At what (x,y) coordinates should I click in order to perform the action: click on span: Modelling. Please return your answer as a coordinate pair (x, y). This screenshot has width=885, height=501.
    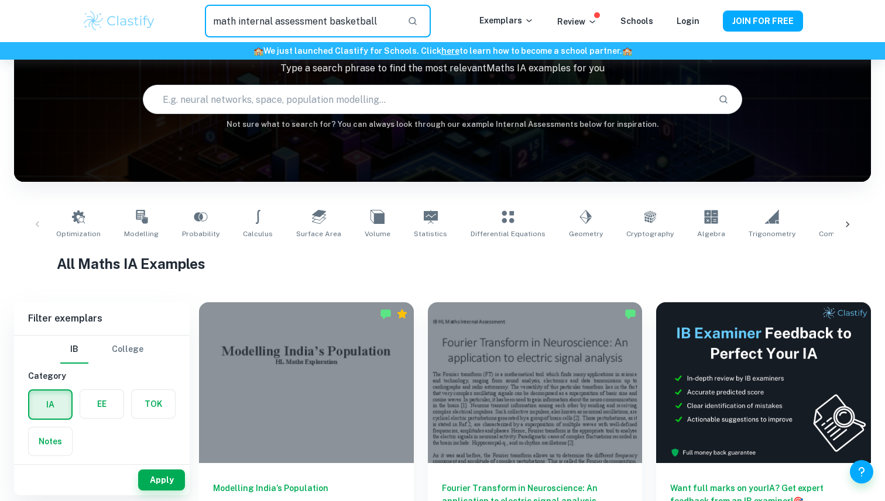
    Looking at the image, I should click on (141, 234).